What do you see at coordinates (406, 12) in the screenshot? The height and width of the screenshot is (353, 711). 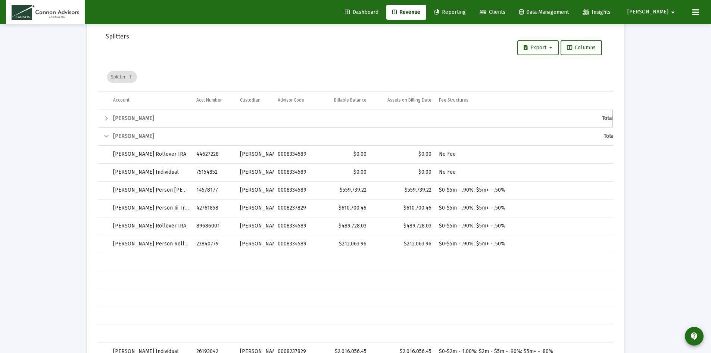 I see `span: Revenue` at bounding box center [406, 12].